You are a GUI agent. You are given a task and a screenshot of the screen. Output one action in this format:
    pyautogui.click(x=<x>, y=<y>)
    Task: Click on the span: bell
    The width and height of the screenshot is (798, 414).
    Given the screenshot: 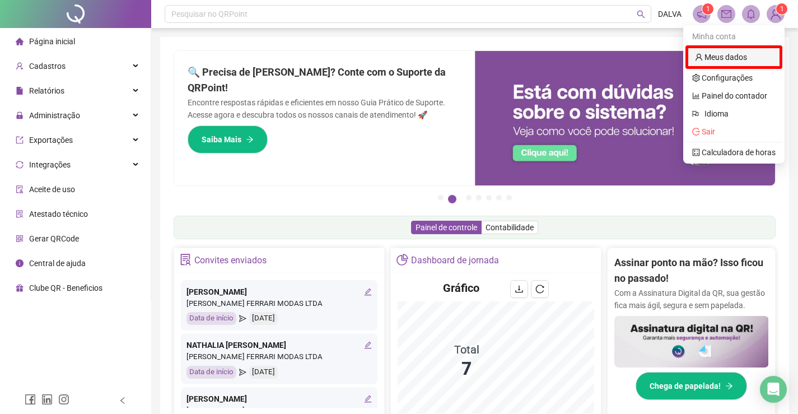 What is the action you would take?
    pyautogui.click(x=751, y=14)
    